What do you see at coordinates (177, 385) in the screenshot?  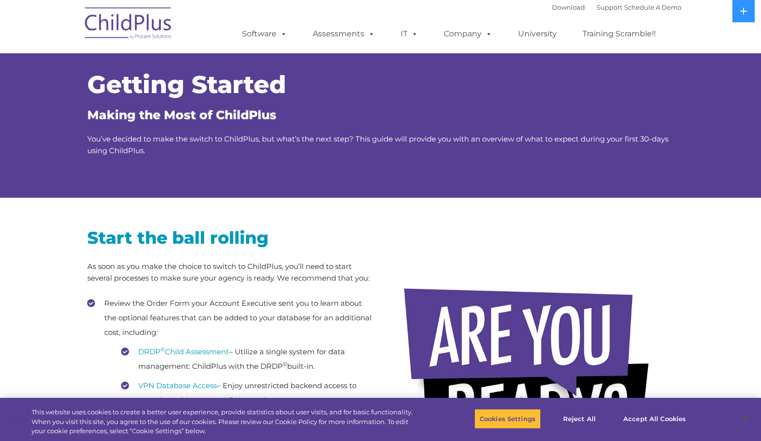 I see `a: VPN Database Access` at bounding box center [177, 385].